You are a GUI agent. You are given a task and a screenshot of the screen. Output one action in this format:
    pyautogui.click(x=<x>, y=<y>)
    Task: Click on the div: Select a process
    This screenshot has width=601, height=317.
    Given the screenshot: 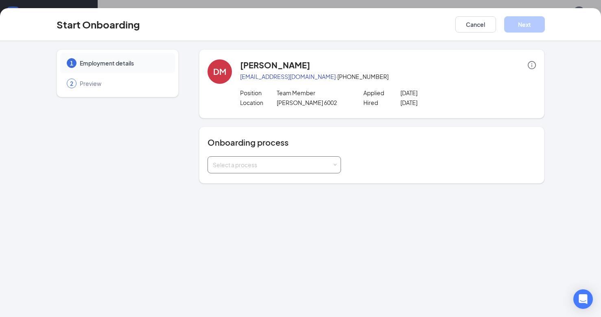 What is the action you would take?
    pyautogui.click(x=272, y=165)
    